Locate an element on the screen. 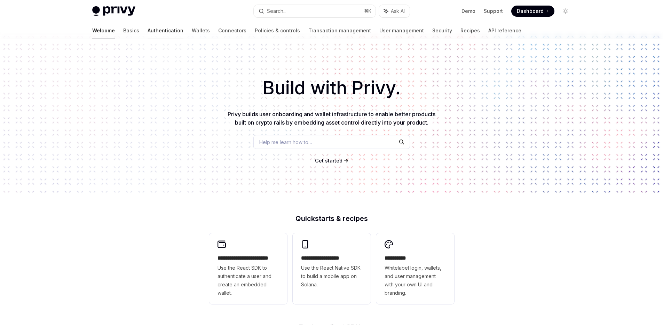  span: Whitelabel login, wallets, and user management with your own UI and branding. is located at coordinates (415, 280).